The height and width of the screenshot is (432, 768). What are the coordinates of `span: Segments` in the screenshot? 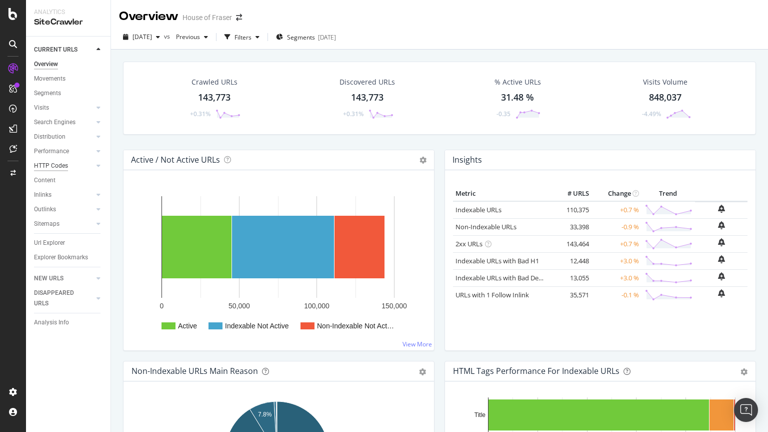 It's located at (301, 37).